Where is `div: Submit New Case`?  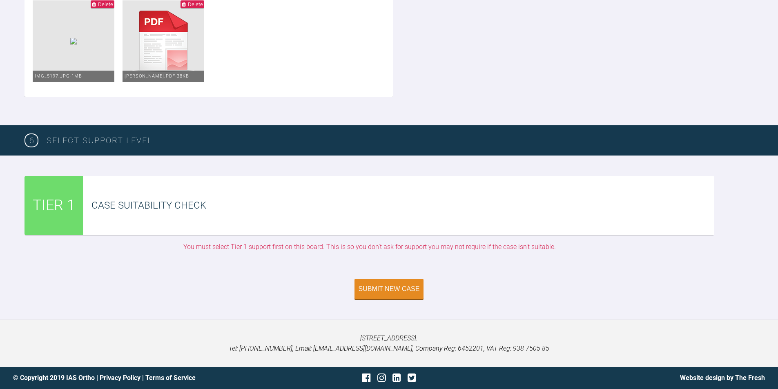 div: Submit New Case is located at coordinates (389, 289).